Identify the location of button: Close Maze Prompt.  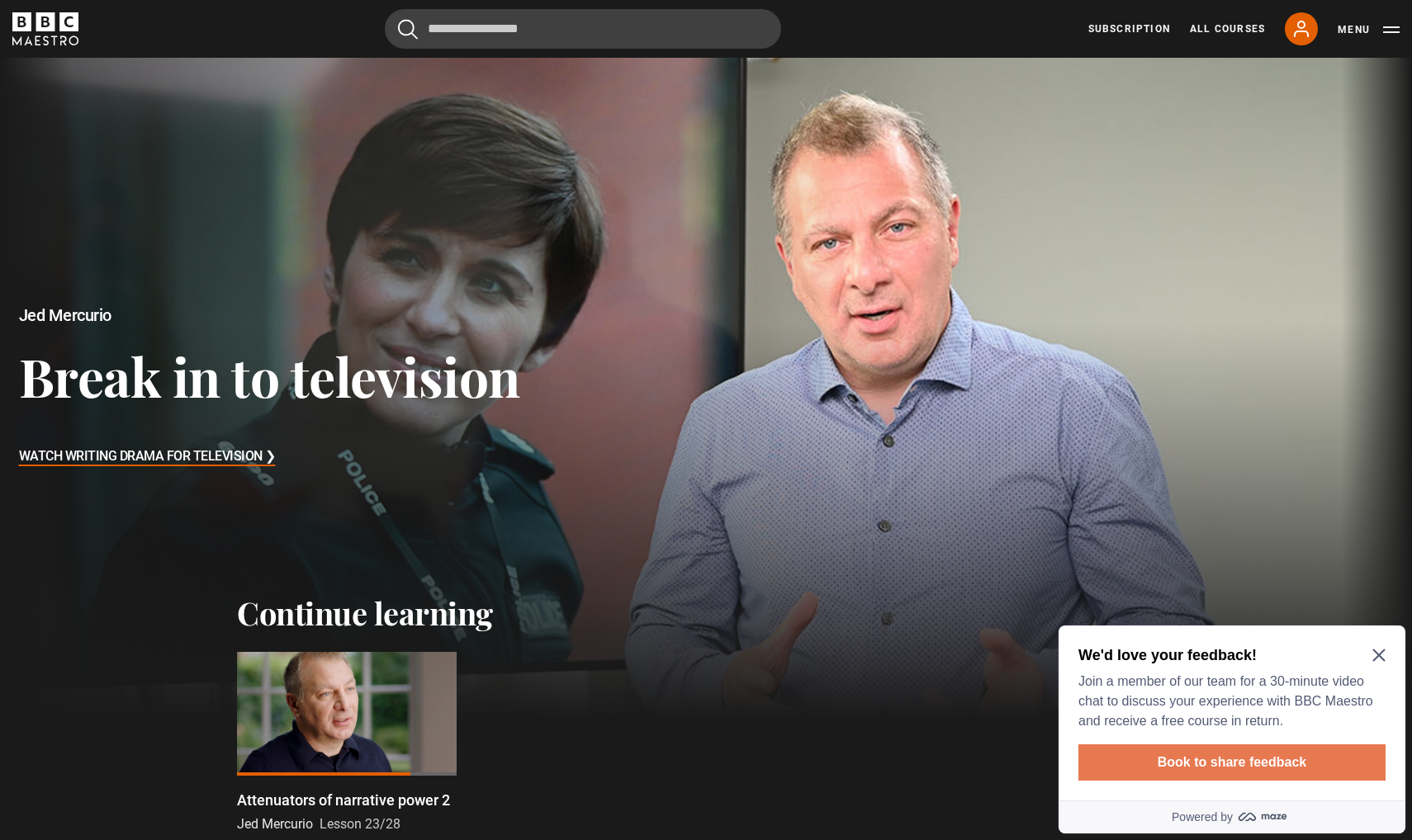
(327, 36).